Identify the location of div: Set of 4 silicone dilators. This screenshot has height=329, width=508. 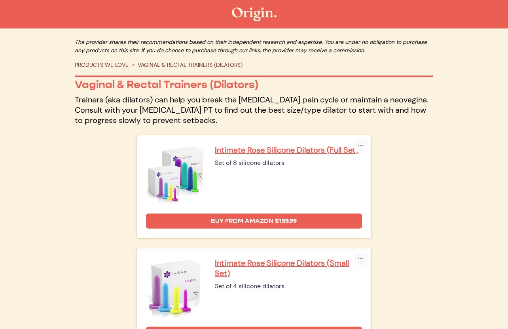
(288, 287).